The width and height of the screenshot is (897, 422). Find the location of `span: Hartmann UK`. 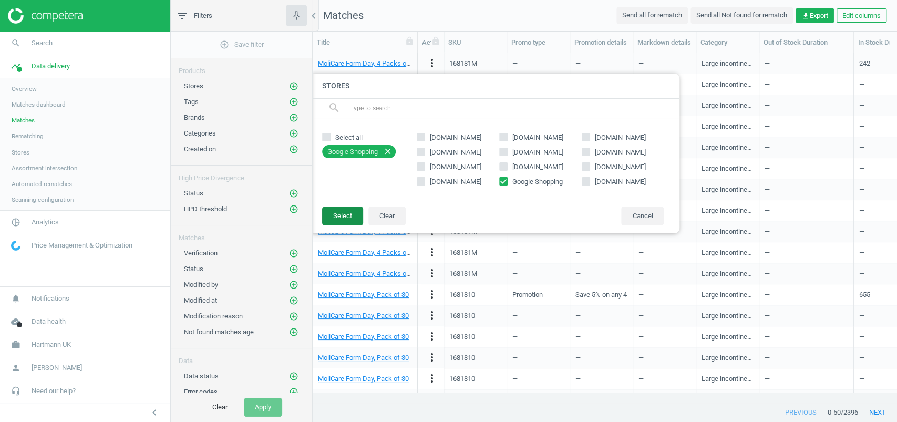

span: Hartmann UK is located at coordinates (51, 345).